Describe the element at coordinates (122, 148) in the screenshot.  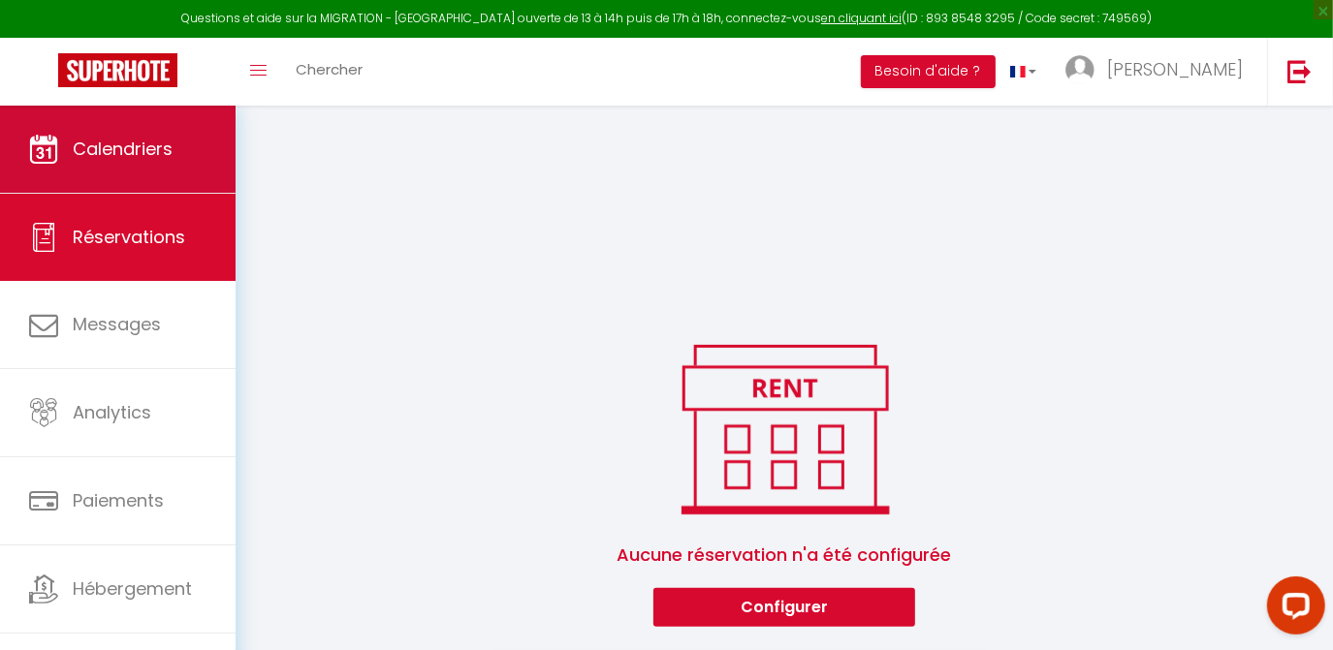
I see `span: Calendriers` at that location.